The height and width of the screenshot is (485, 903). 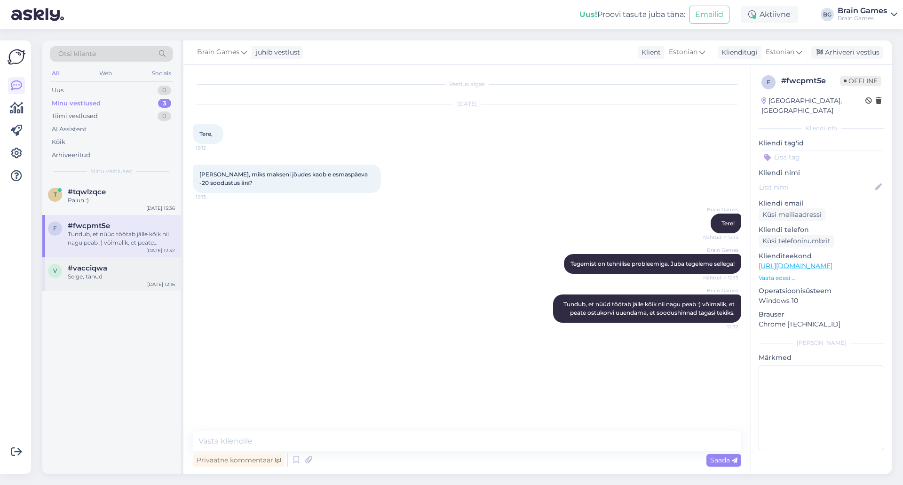 What do you see at coordinates (206, 134) in the screenshot?
I see `span: Tere,` at bounding box center [206, 134].